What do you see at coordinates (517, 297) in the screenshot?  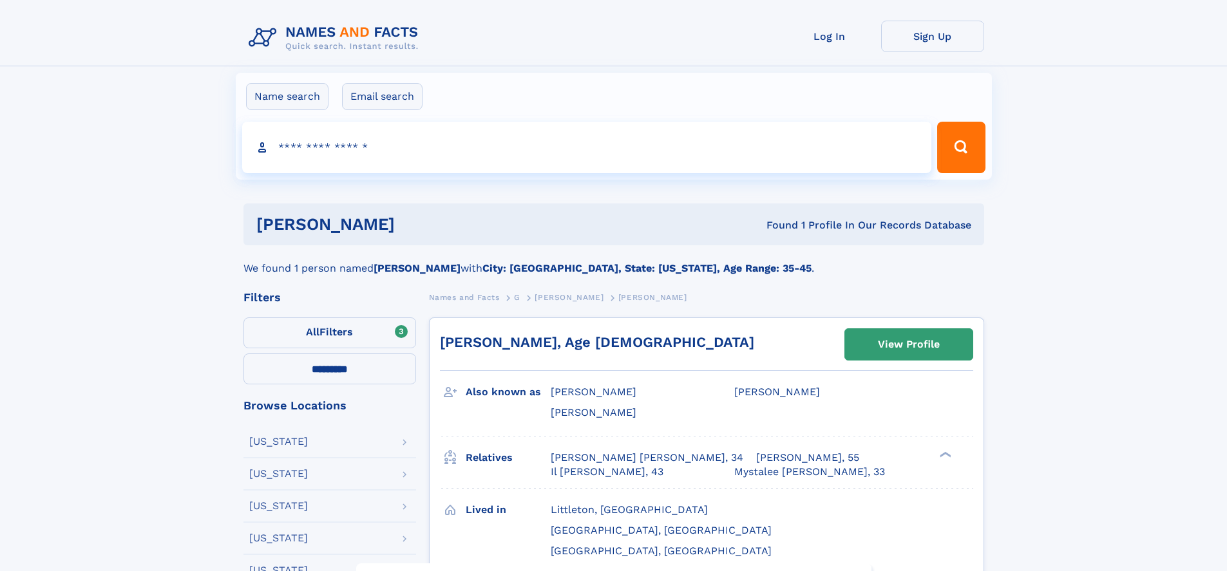 I see `span: G` at bounding box center [517, 297].